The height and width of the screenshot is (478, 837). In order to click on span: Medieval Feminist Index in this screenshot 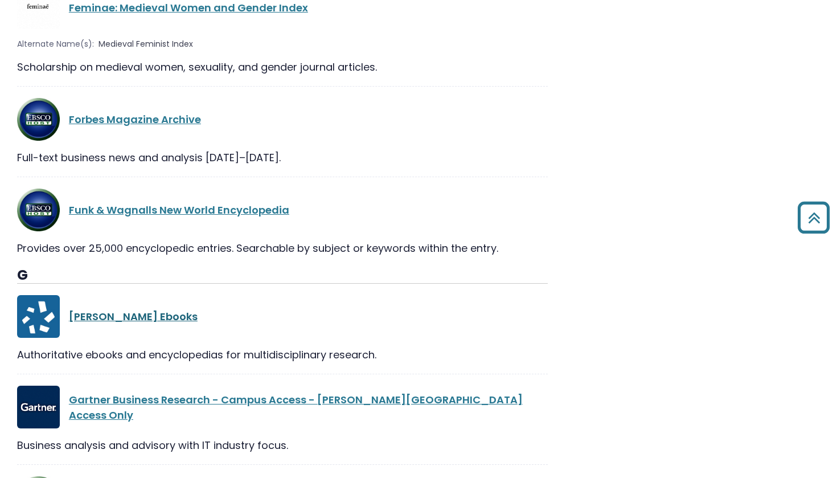, I will do `click(146, 44)`.